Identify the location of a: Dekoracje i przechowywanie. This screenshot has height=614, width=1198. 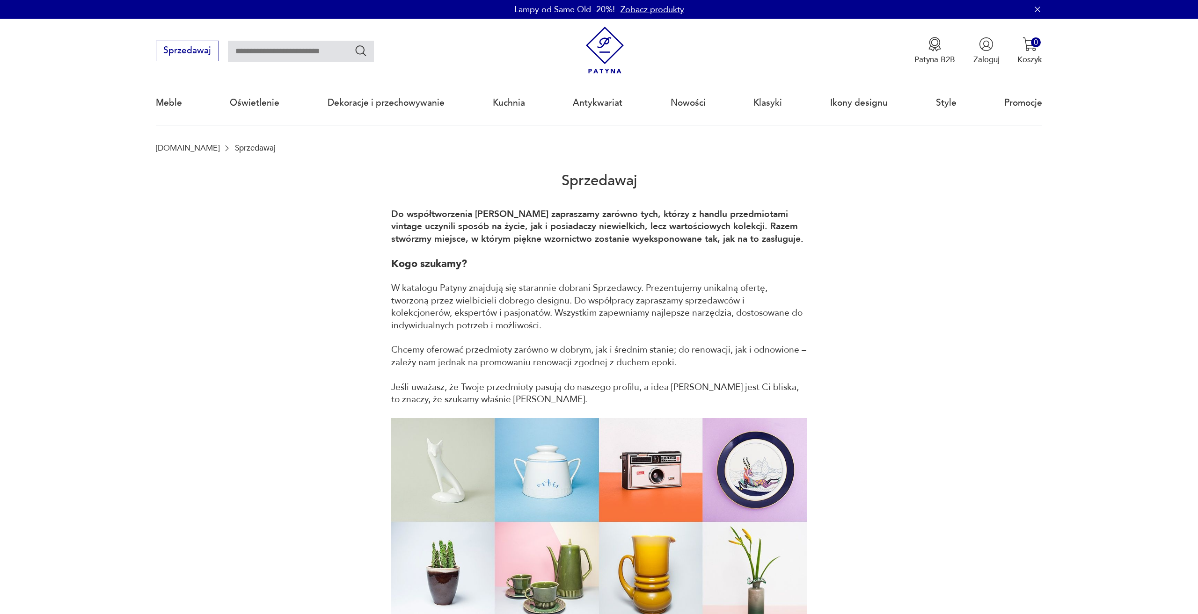
(386, 103).